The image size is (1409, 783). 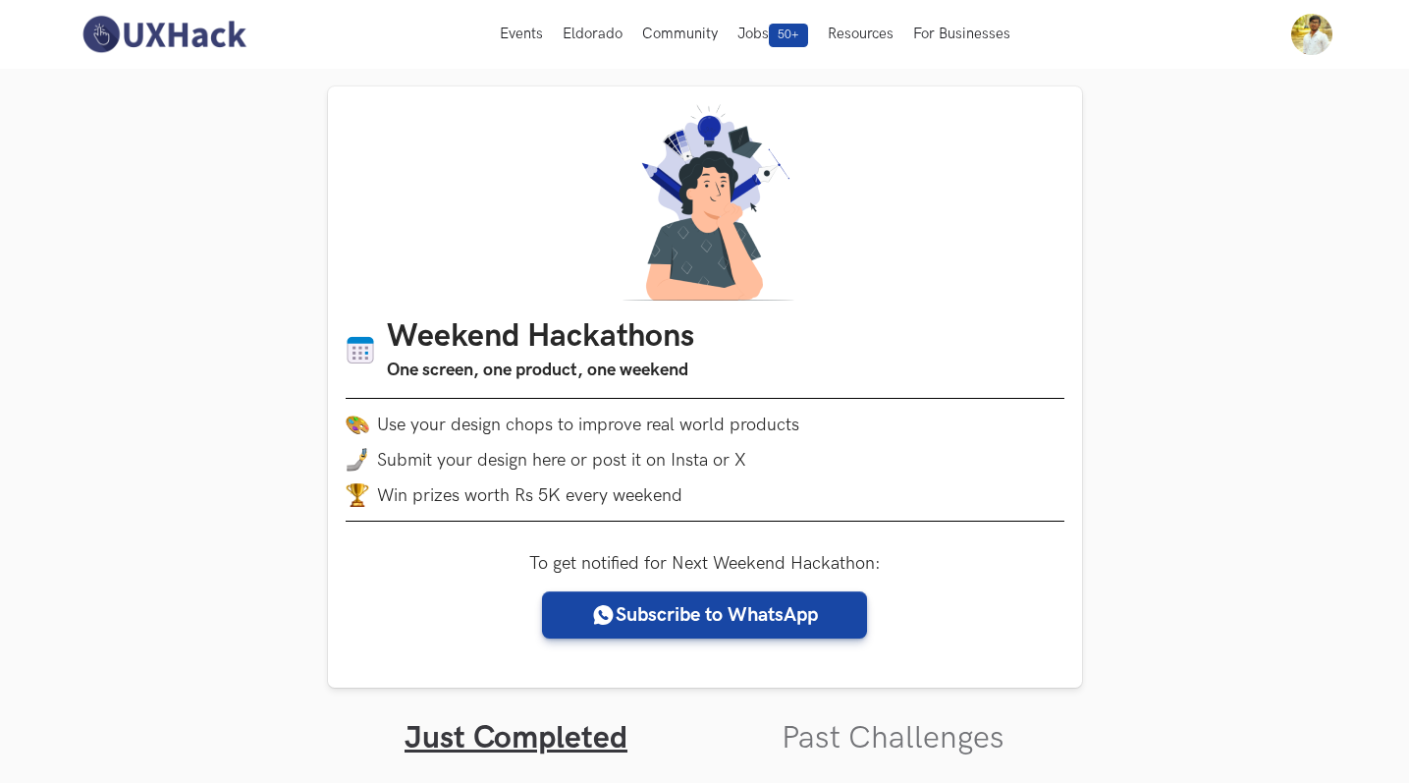 I want to click on img: mobile-in-hand.png, so click(x=357, y=460).